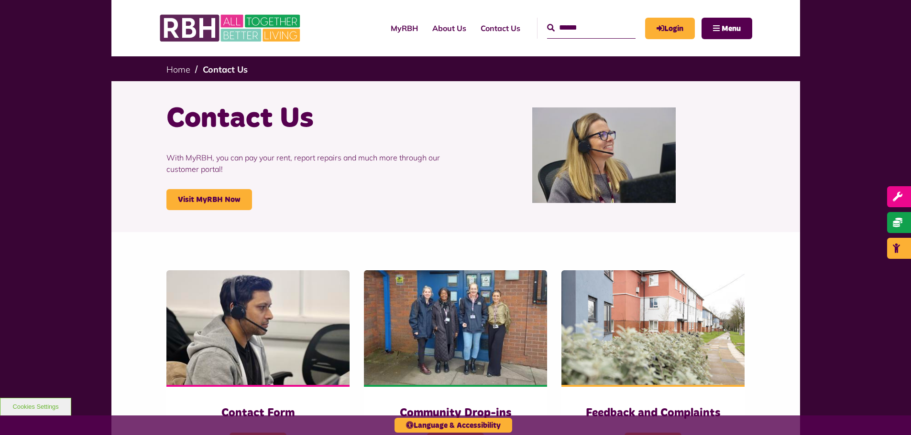 Image resolution: width=911 pixels, height=435 pixels. What do you see at coordinates (209, 200) in the screenshot?
I see `a: Visit MyRBH Now` at bounding box center [209, 200].